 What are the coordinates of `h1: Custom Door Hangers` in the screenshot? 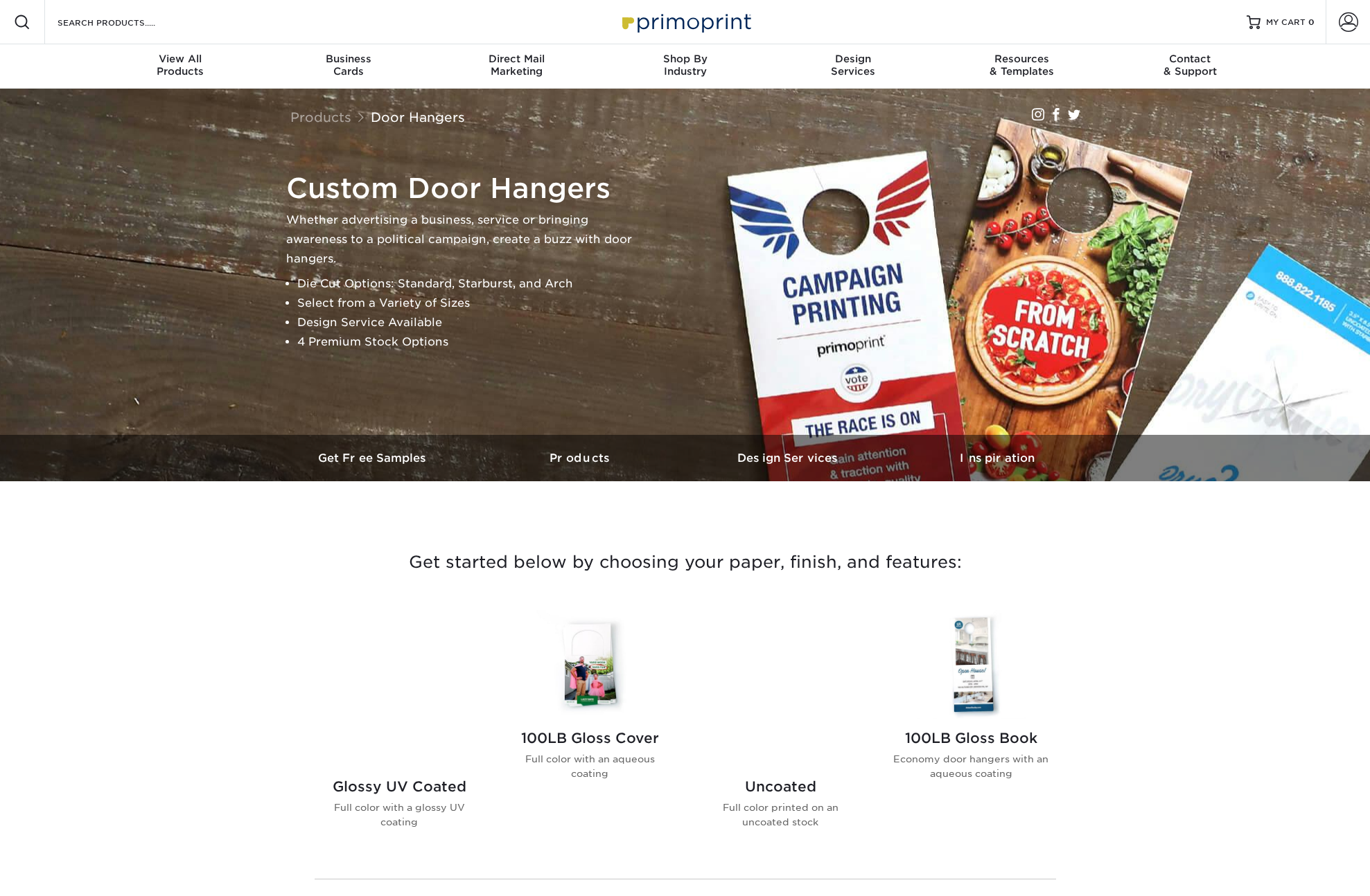 It's located at (460, 188).